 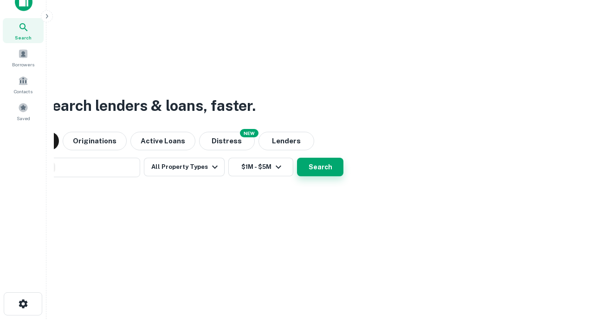 I want to click on button: Active Loans, so click(x=163, y=141).